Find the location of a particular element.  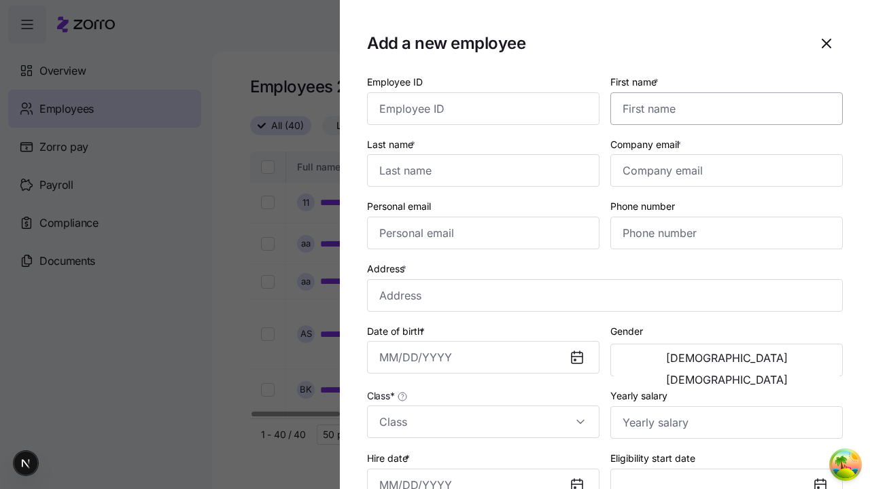

input: Last name is located at coordinates (483, 171).